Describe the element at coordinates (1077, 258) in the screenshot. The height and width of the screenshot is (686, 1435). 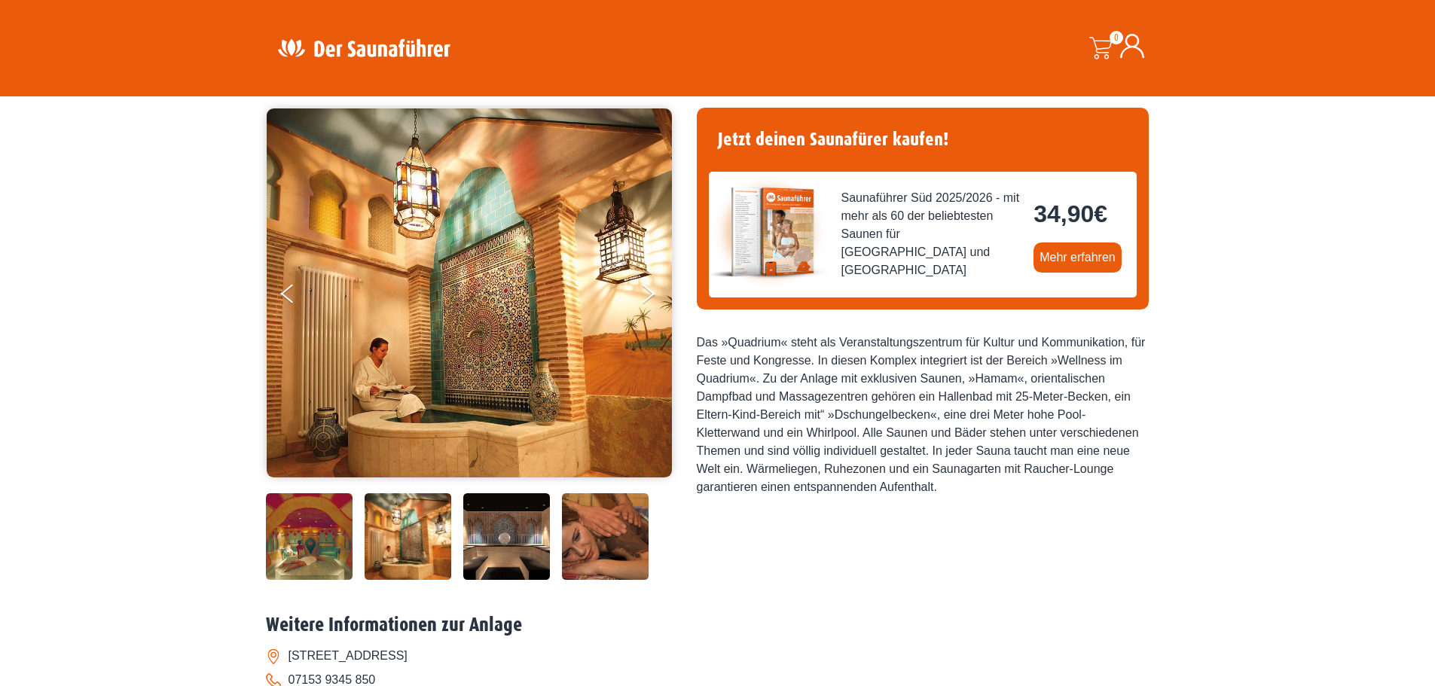
I see `a: Mehr erfahren` at that location.